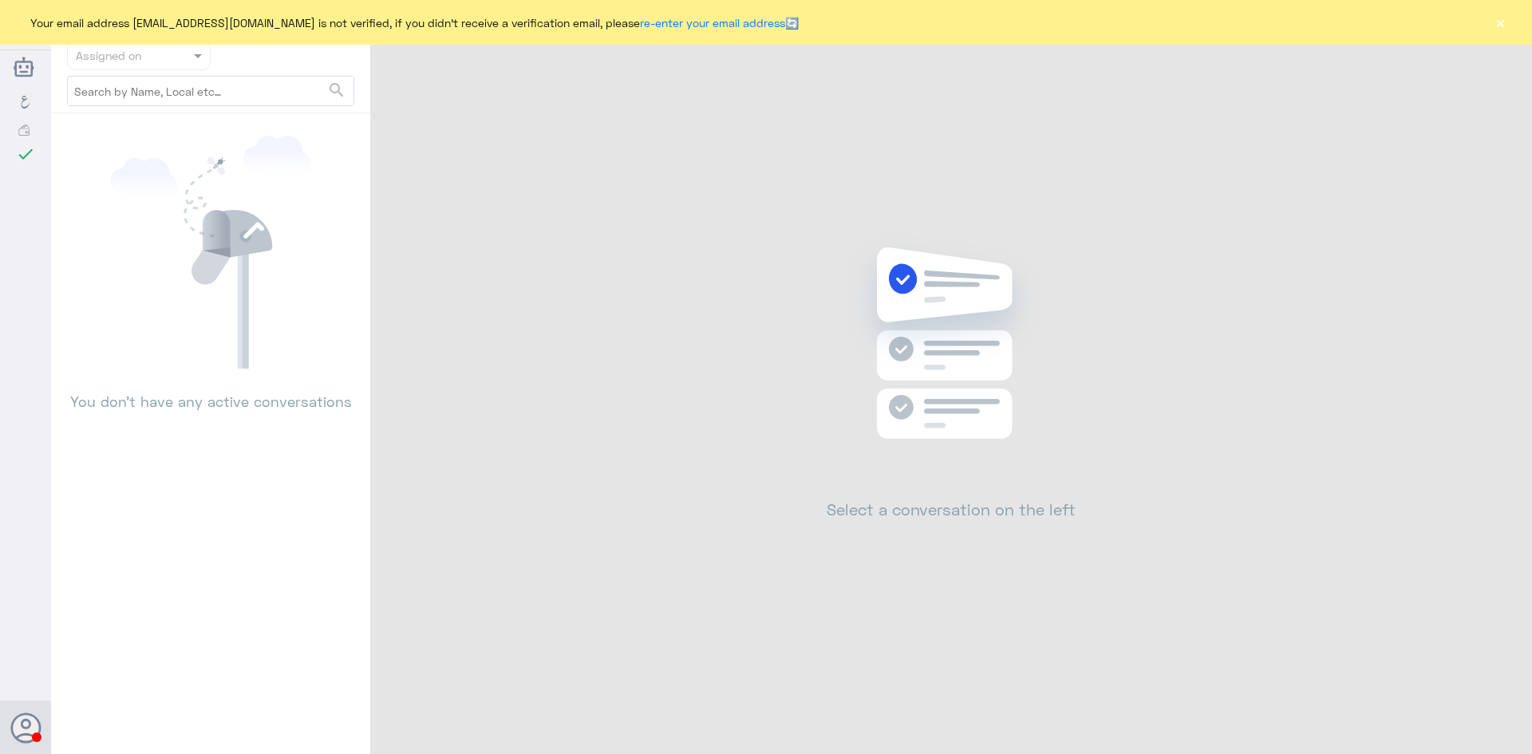 Image resolution: width=1532 pixels, height=754 pixels. Describe the element at coordinates (26, 154) in the screenshot. I see `i: check` at that location.